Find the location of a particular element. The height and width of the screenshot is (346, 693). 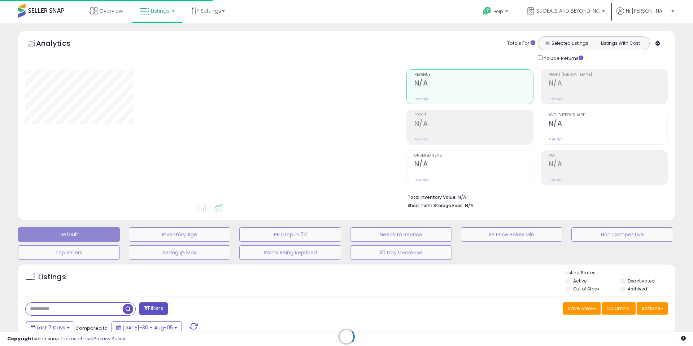

a: Help is located at coordinates (496, 12).